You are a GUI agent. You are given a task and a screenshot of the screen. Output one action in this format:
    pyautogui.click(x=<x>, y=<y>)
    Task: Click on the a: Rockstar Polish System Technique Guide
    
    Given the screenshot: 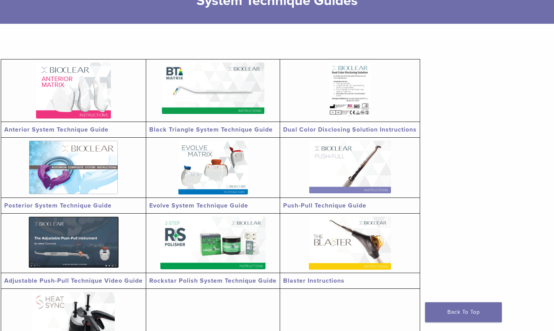 What is the action you would take?
    pyautogui.click(x=213, y=281)
    